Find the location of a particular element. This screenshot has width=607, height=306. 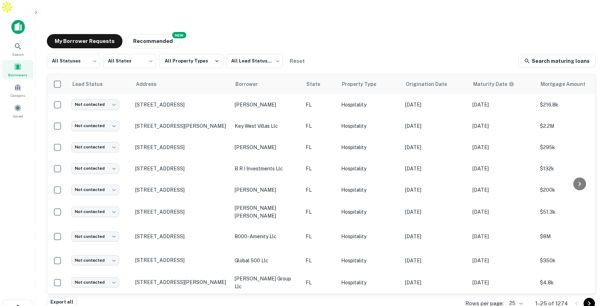

div: NEW is located at coordinates (179, 35).